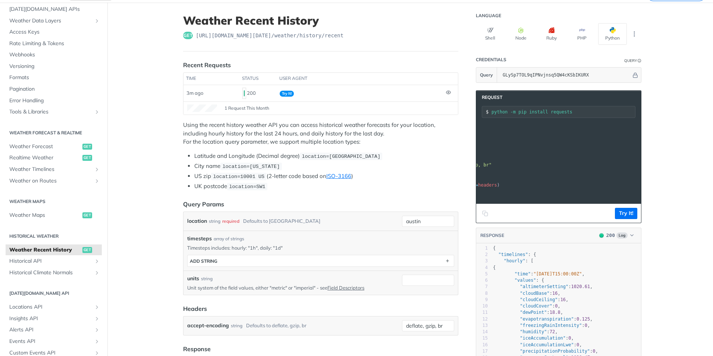 This screenshot has height=356, width=713. I want to click on p: Timesteps includes: hourly: "1h", daily: "1d", so click(321, 248).